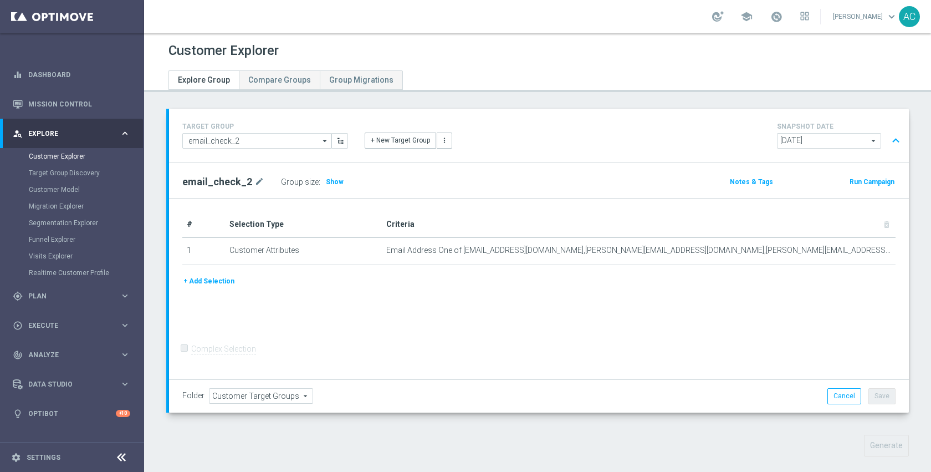 This screenshot has height=472, width=931. I want to click on div: track_changes Analyze keyboard_arrow_right, so click(71, 355).